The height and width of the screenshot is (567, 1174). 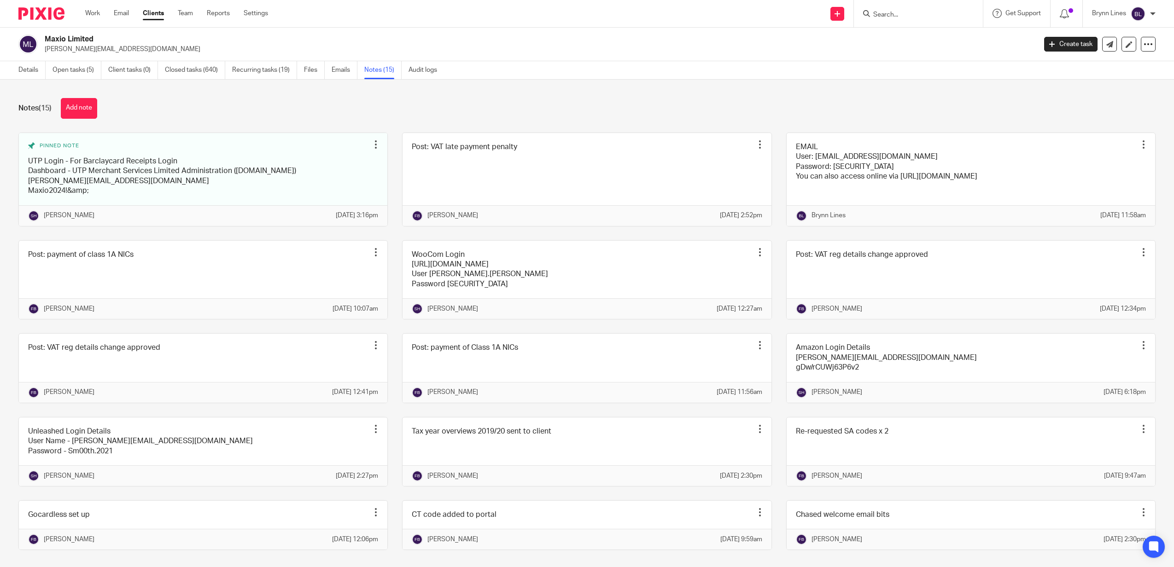 I want to click on span: Get Support, so click(x=1023, y=13).